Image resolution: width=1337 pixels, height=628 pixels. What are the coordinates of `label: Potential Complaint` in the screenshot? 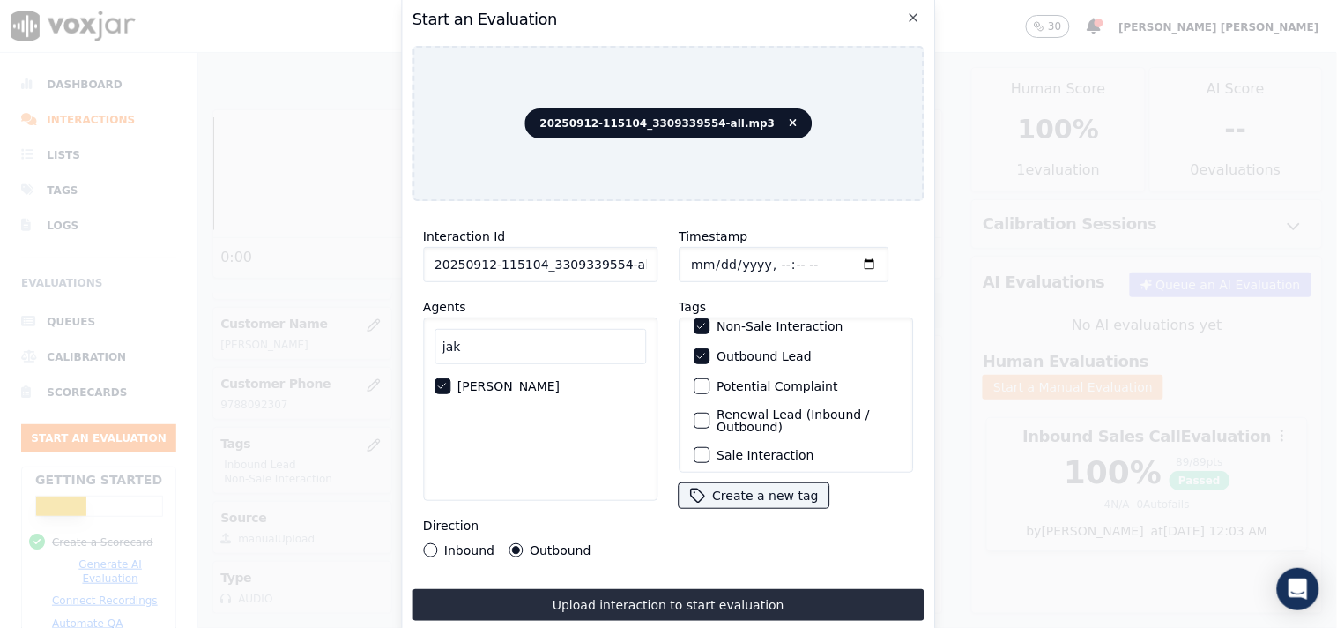 It's located at (777, 386).